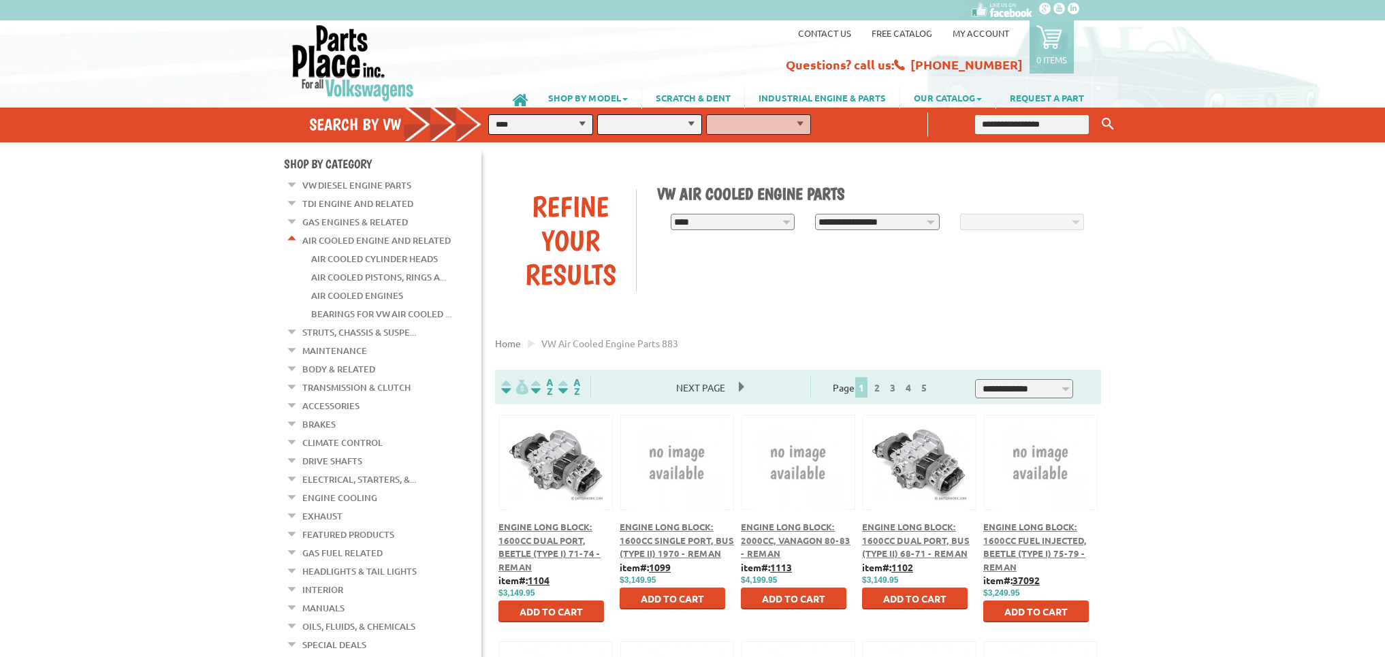  What do you see at coordinates (902, 33) in the screenshot?
I see `a: Free Catalog` at bounding box center [902, 33].